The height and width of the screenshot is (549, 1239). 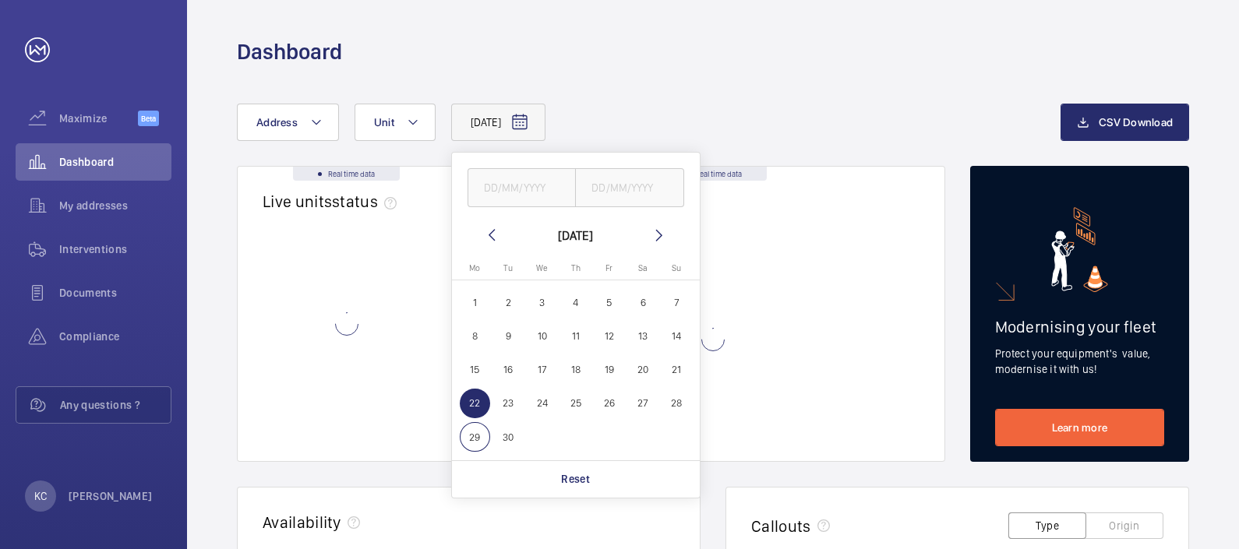 I want to click on button: September 18, 2025, so click(x=575, y=369).